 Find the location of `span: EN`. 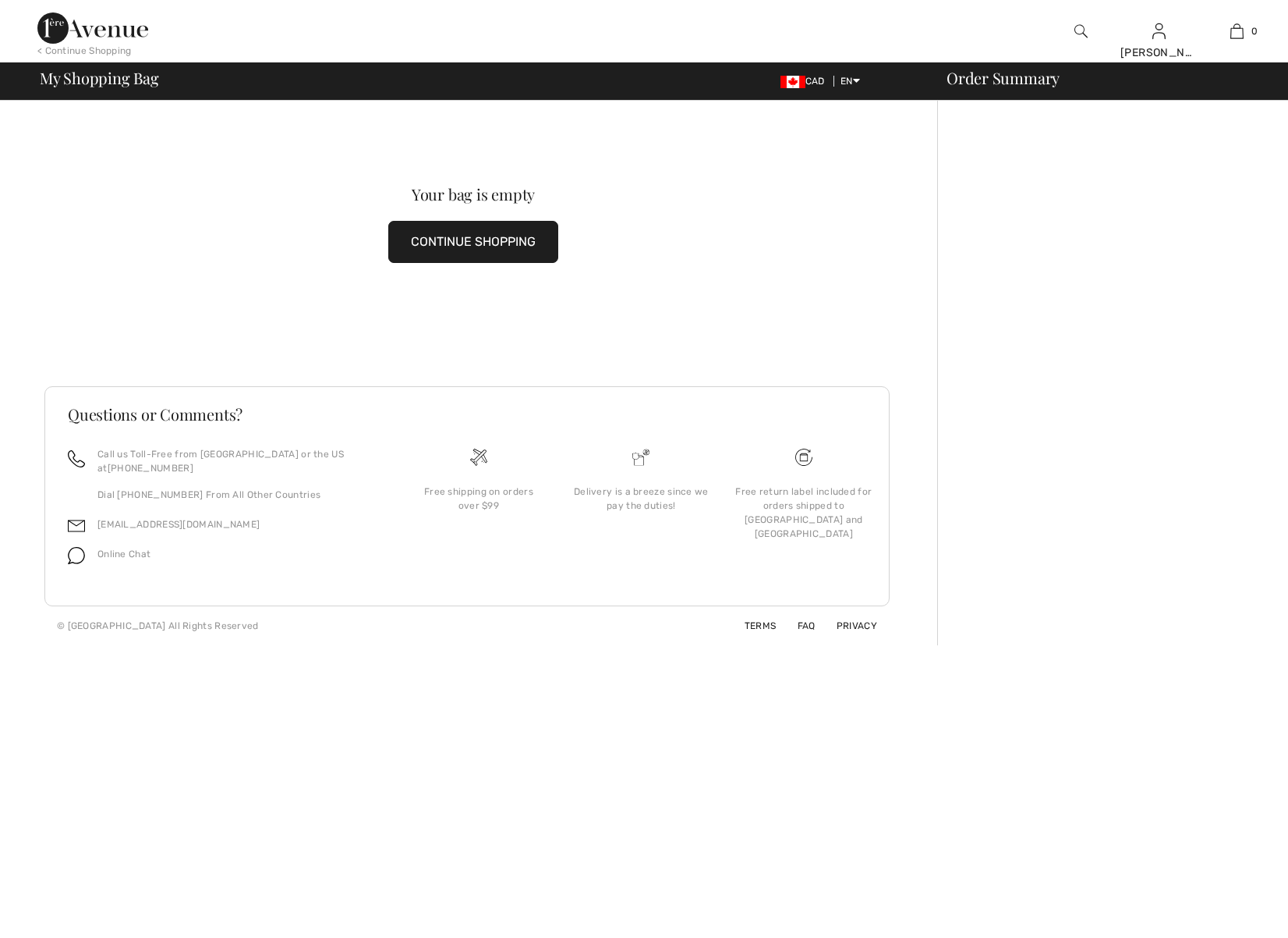

span: EN is located at coordinates (850, 81).